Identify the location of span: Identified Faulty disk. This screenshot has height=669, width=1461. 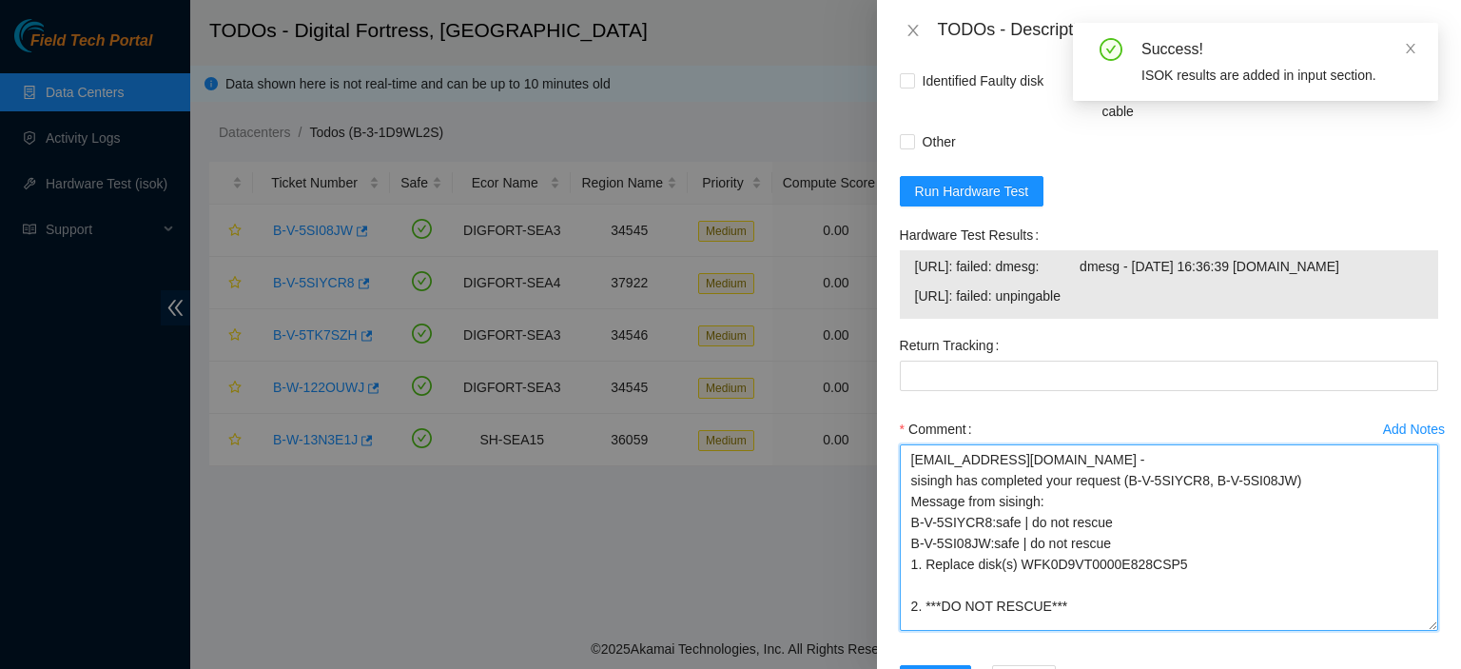
(983, 81).